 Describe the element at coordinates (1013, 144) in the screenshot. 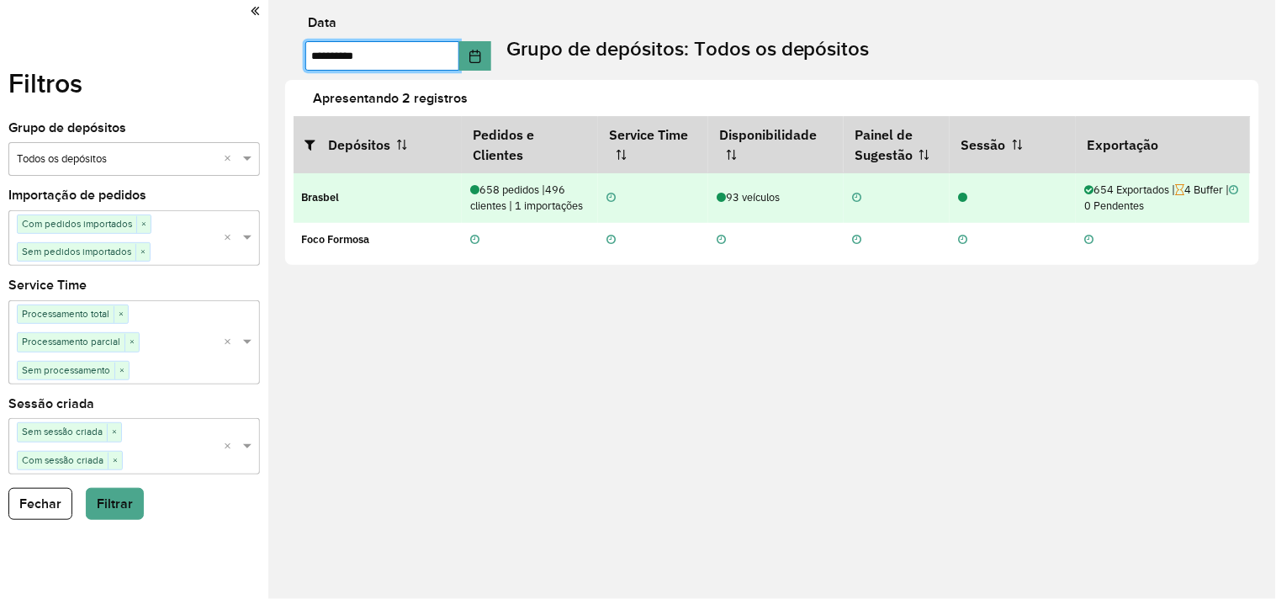

I see `th: Sessão` at that location.